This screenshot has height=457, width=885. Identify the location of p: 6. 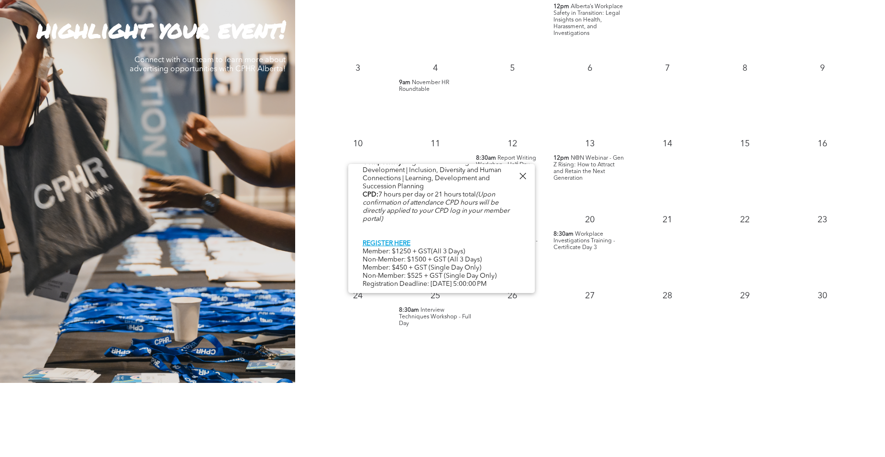
(590, 68).